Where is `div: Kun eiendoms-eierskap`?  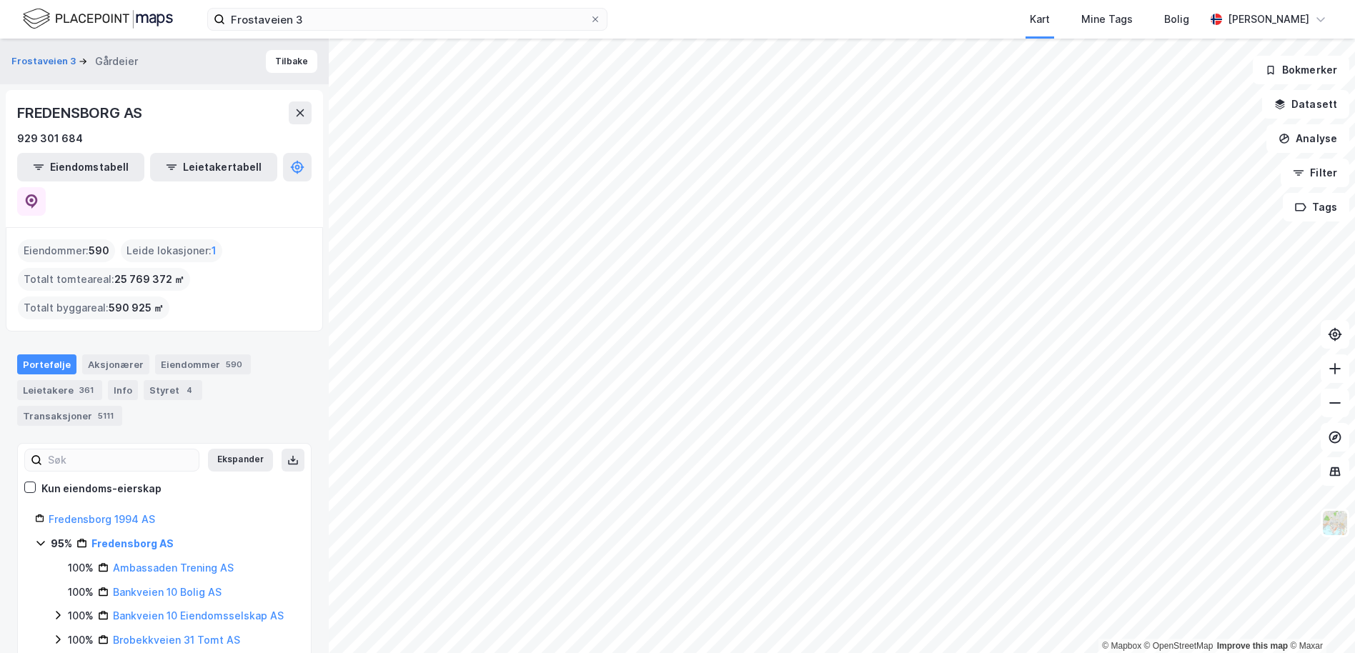 div: Kun eiendoms-eierskap is located at coordinates (101, 489).